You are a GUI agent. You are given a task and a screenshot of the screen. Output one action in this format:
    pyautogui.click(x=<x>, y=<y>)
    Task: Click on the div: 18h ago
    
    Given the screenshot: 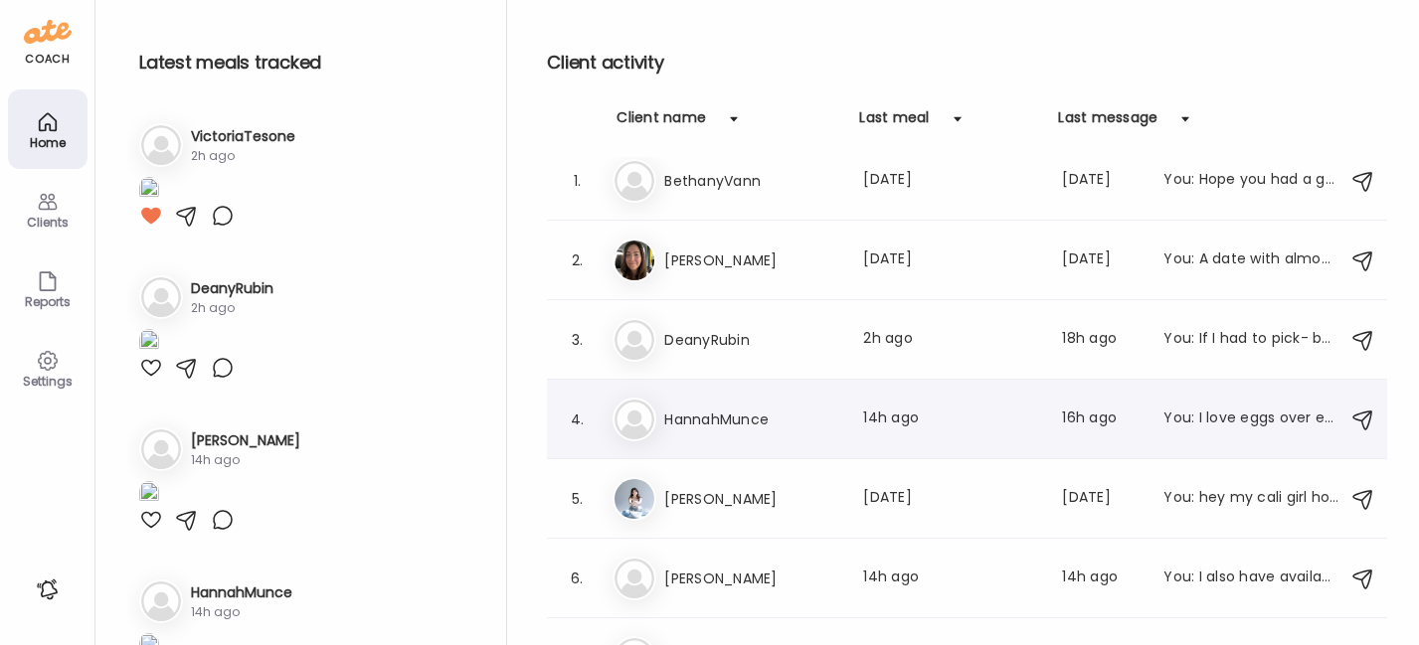 What is the action you would take?
    pyautogui.click(x=1101, y=340)
    